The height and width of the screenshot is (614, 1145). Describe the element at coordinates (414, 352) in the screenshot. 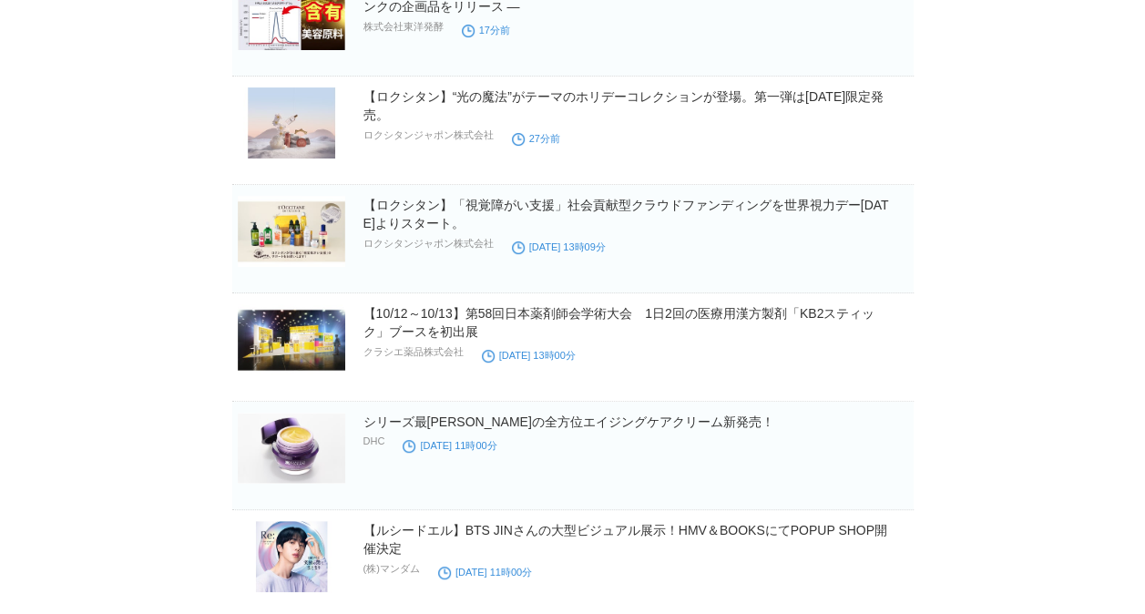

I see `p: クラシエ薬品株式会社` at that location.